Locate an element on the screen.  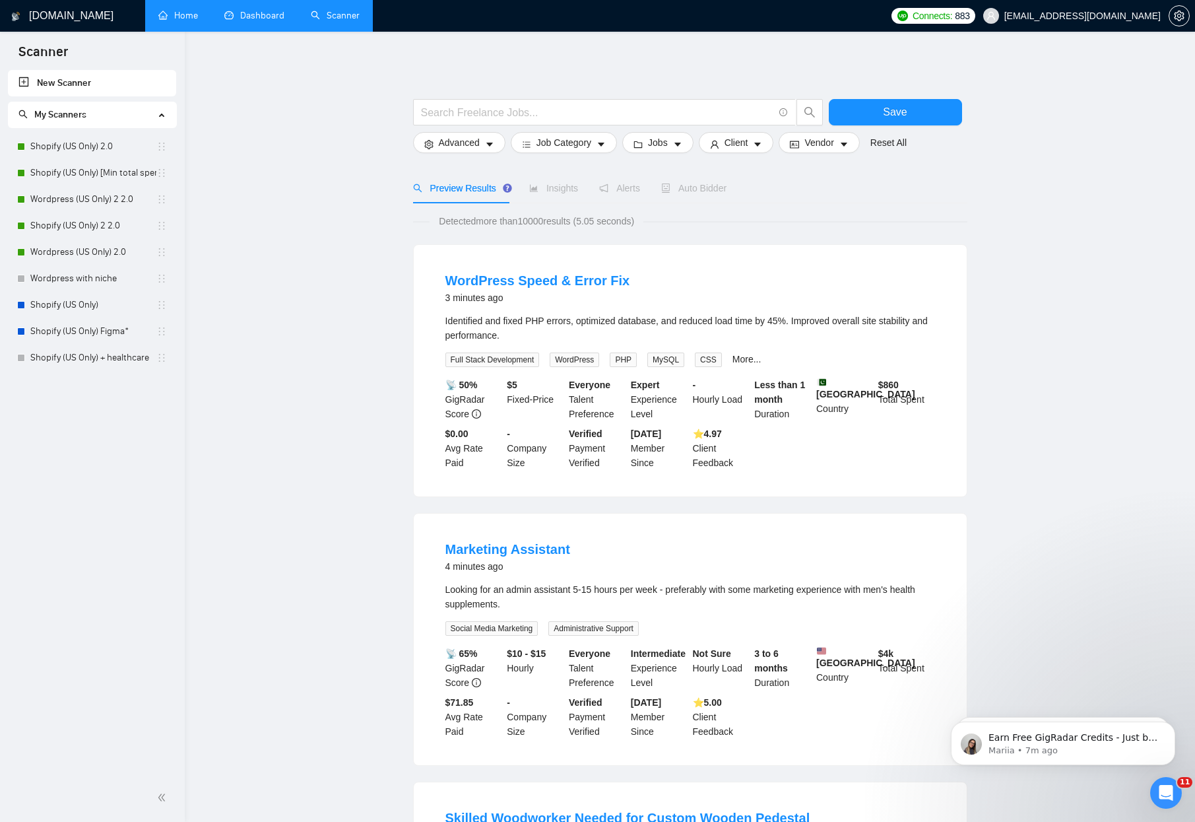
div: Duration is located at coordinates (783, 399).